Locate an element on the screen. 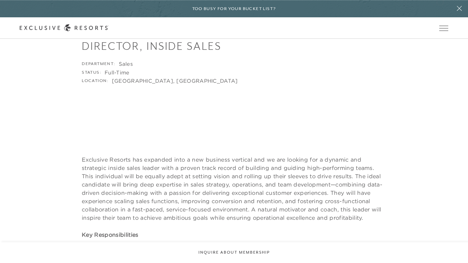 The height and width of the screenshot is (263, 468). div: Full-Time is located at coordinates (117, 73).